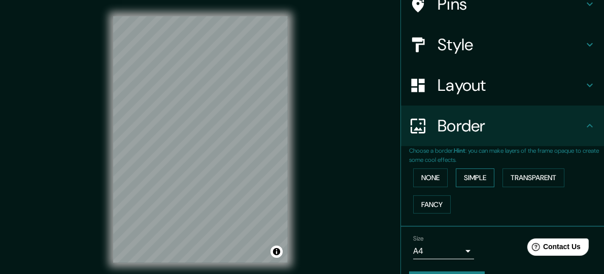 The height and width of the screenshot is (274, 604). I want to click on button: Simple, so click(475, 178).